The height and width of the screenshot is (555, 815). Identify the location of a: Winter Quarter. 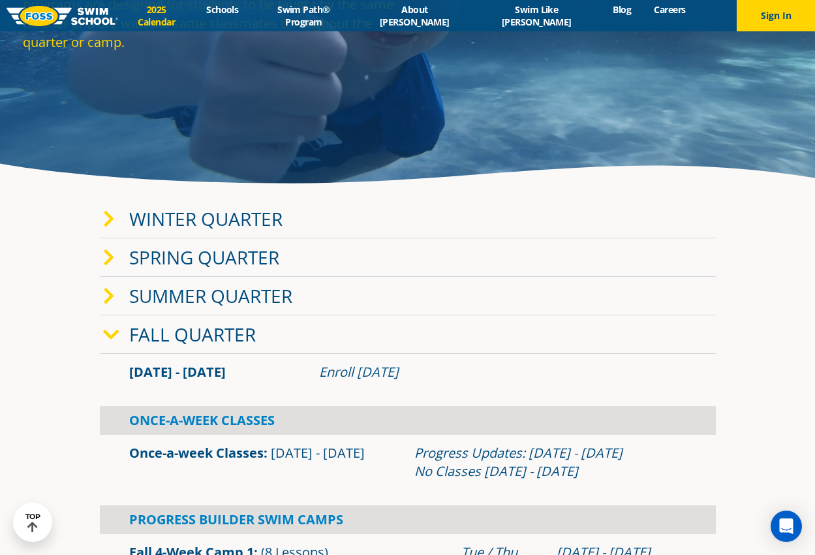
(206, 219).